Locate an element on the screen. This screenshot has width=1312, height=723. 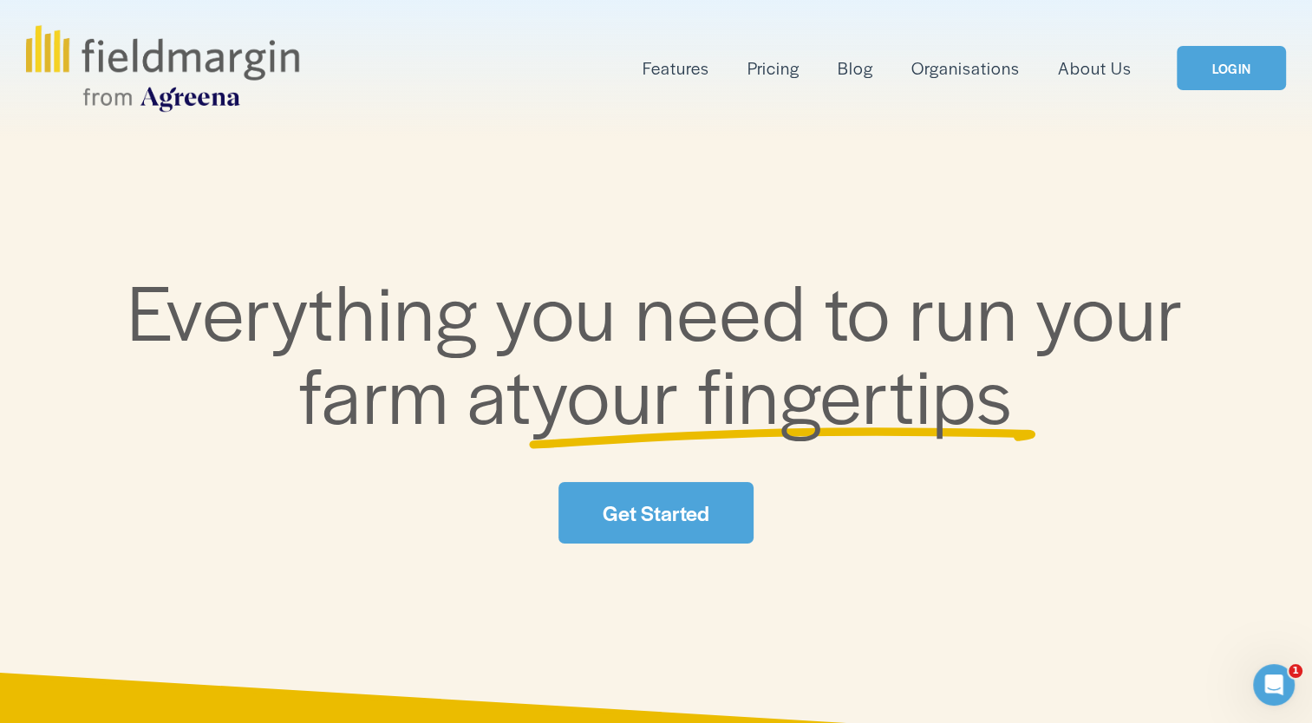
a: LOGIN is located at coordinates (1232, 68).